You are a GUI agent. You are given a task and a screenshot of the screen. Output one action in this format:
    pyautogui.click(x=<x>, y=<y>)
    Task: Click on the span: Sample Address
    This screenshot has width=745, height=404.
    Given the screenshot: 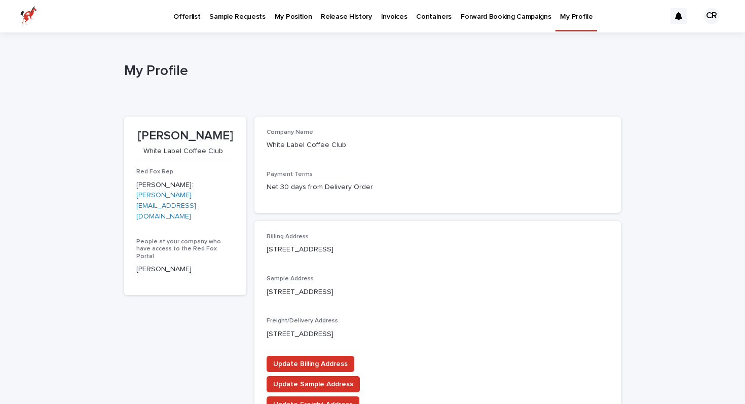 What is the action you would take?
    pyautogui.click(x=290, y=279)
    